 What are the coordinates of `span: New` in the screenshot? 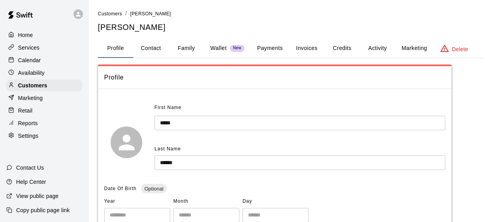 It's located at (237, 48).